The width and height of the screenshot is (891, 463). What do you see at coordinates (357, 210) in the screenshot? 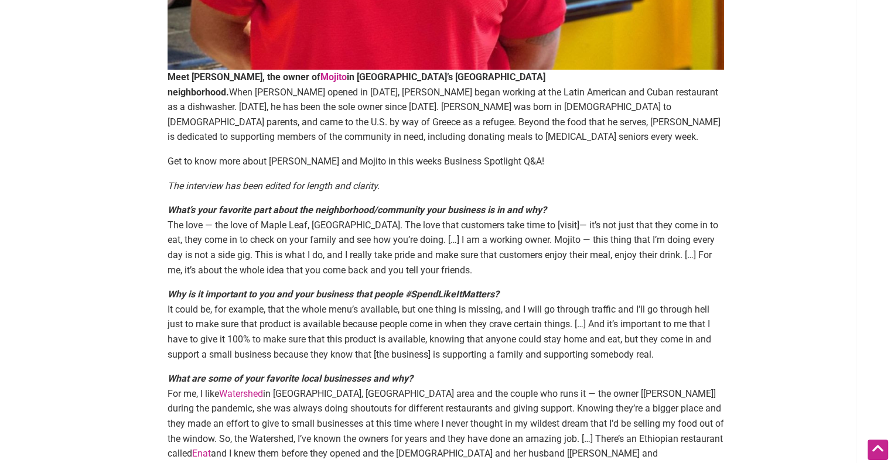
I see `strong: What’s your favorite part about the neighborhood/community your business is in and why?` at bounding box center [357, 210].